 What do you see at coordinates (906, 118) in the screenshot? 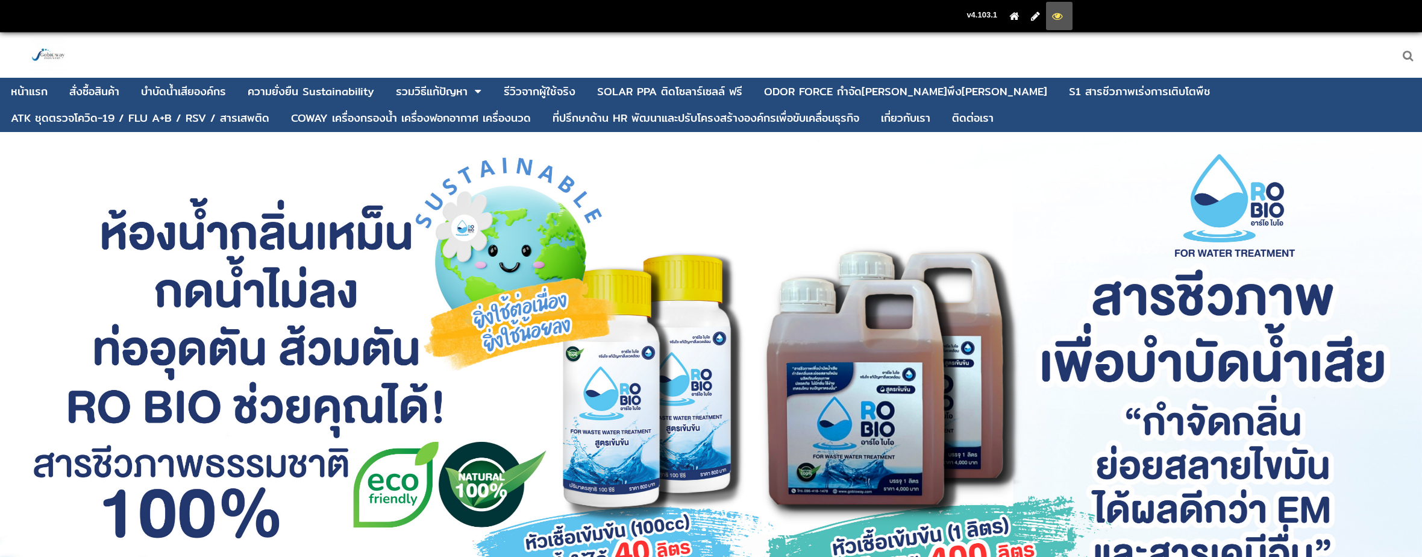
I see `a: เกี่ยวกับเรา` at bounding box center [906, 118].